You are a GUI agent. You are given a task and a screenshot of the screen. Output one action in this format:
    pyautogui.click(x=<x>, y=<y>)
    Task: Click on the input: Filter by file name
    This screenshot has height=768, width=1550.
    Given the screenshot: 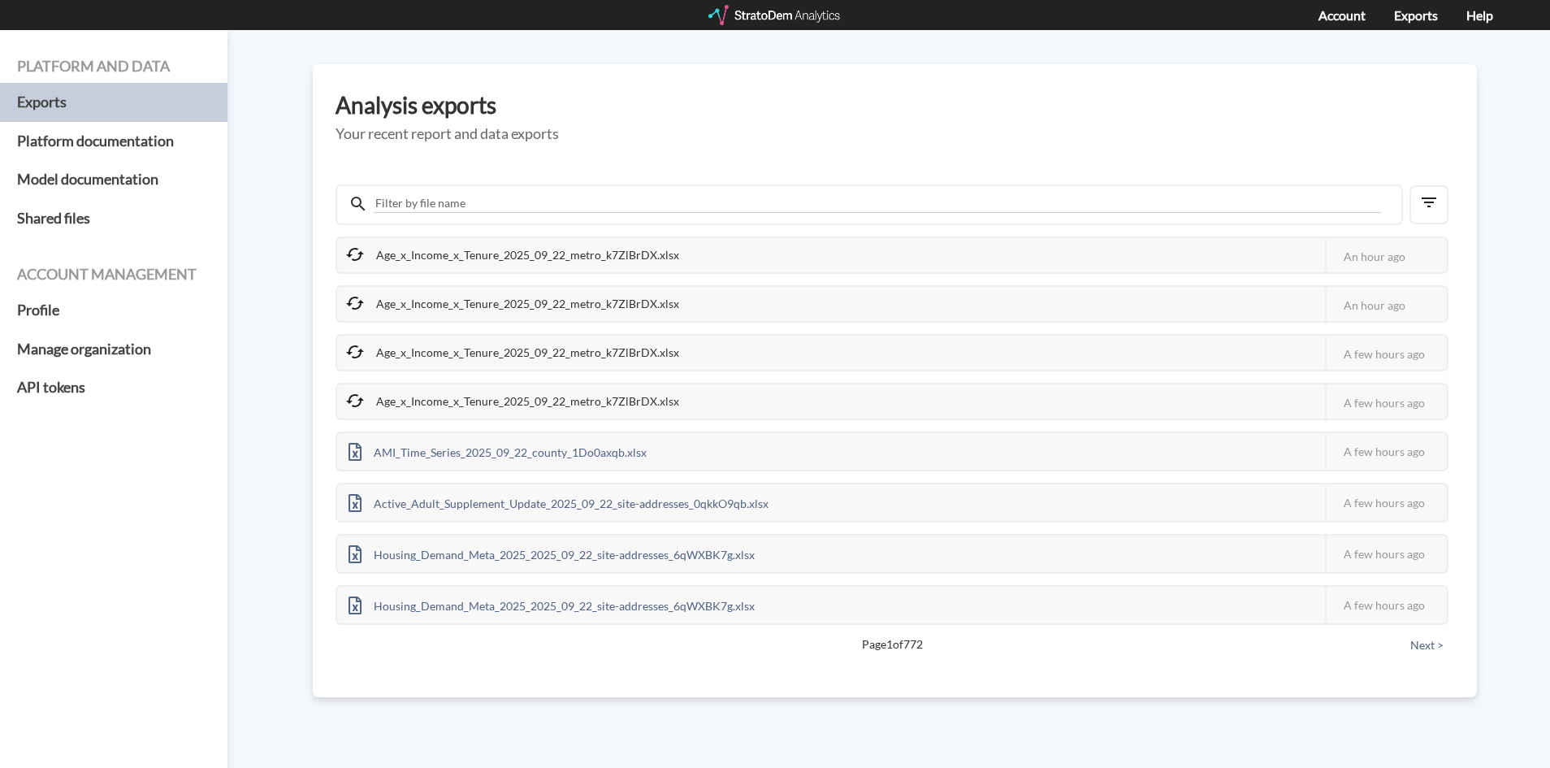 What is the action you would take?
    pyautogui.click(x=877, y=203)
    